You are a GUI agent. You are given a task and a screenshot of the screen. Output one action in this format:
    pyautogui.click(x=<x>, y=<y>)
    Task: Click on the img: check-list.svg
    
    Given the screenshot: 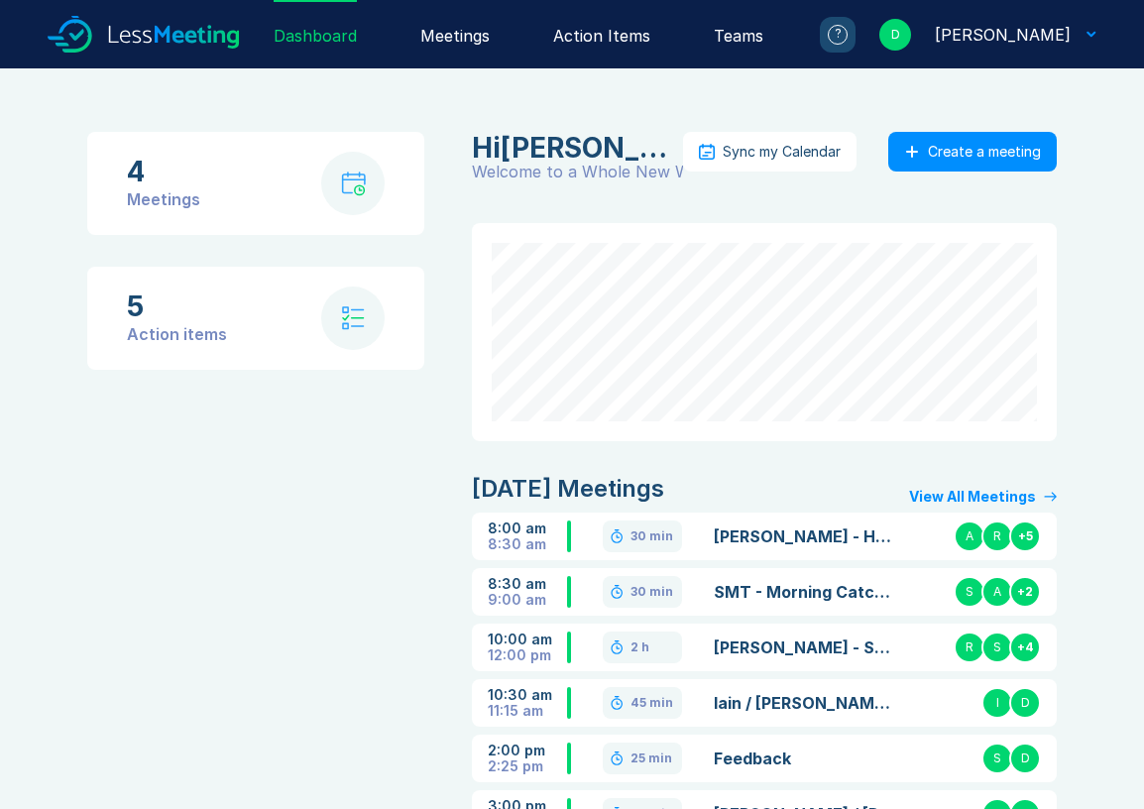 What is the action you would take?
    pyautogui.click(x=353, y=318)
    